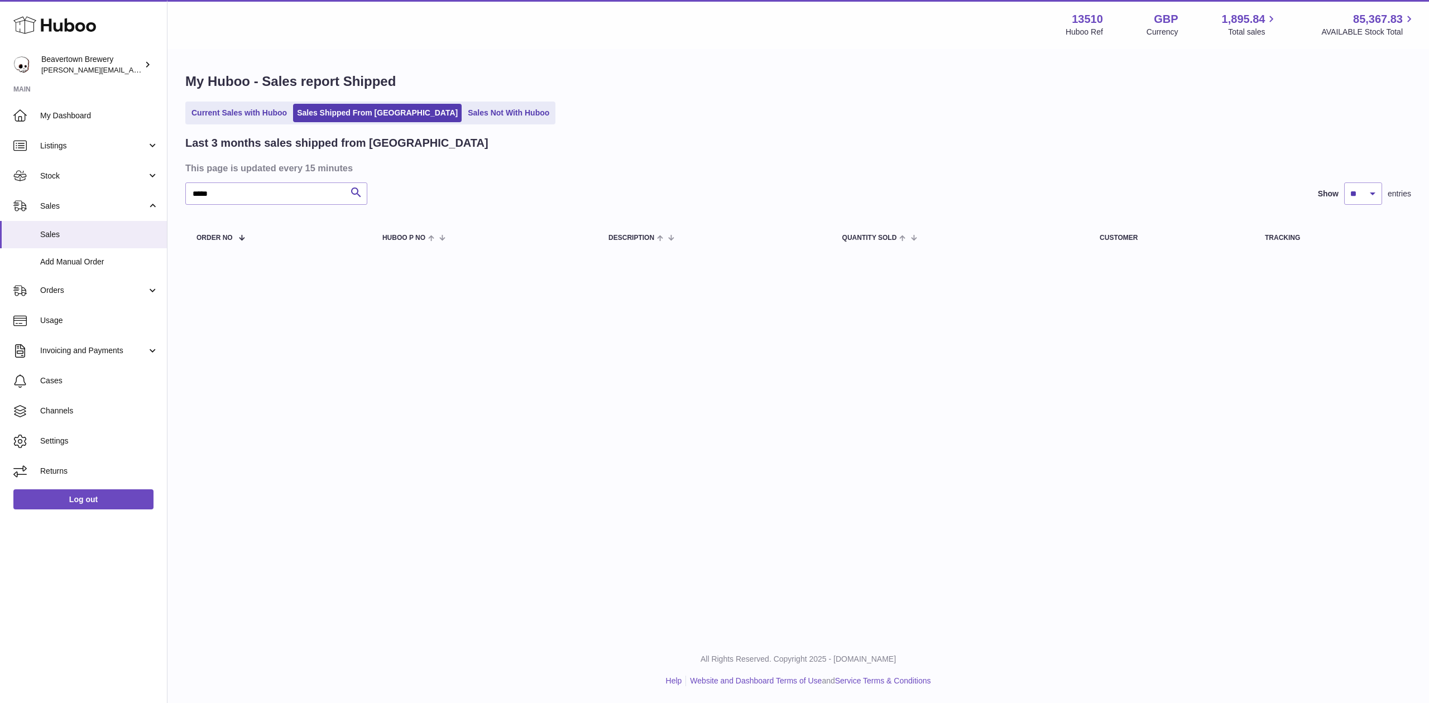 The height and width of the screenshot is (703, 1429). What do you see at coordinates (1368, 25) in the screenshot?
I see `a: 85,367.83 AVAILABLE Stock Total` at bounding box center [1368, 25].